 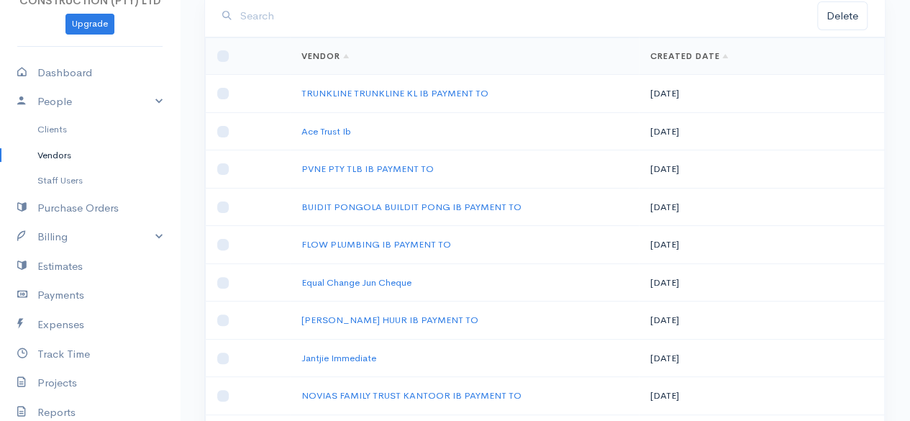 What do you see at coordinates (529, 16) in the screenshot?
I see `input: Search` at bounding box center [529, 16].